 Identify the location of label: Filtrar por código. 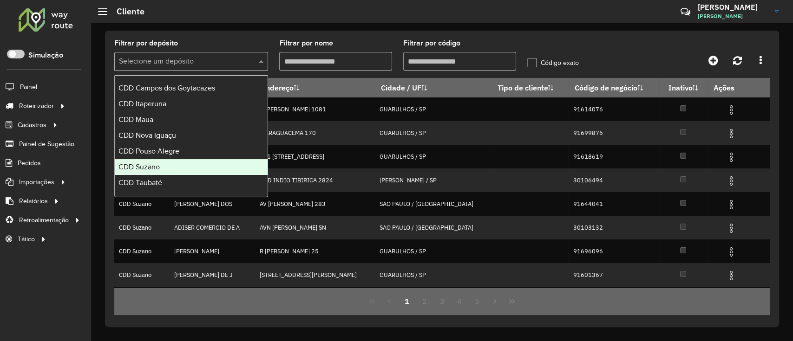
(431, 43).